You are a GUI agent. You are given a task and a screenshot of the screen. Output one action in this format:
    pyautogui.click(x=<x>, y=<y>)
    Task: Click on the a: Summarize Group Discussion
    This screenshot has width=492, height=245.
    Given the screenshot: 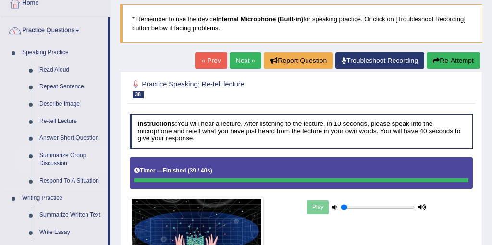 What is the action you would take?
    pyautogui.click(x=71, y=160)
    